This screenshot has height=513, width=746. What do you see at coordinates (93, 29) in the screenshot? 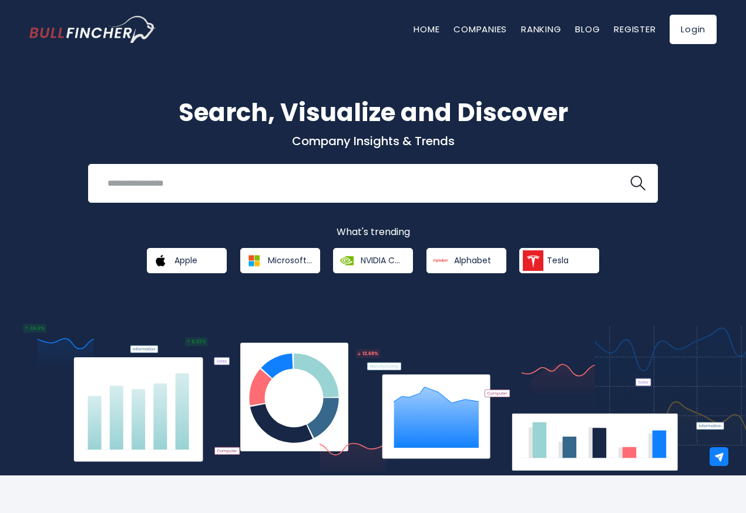
I see `img: Bullfincher logo` at bounding box center [93, 29].